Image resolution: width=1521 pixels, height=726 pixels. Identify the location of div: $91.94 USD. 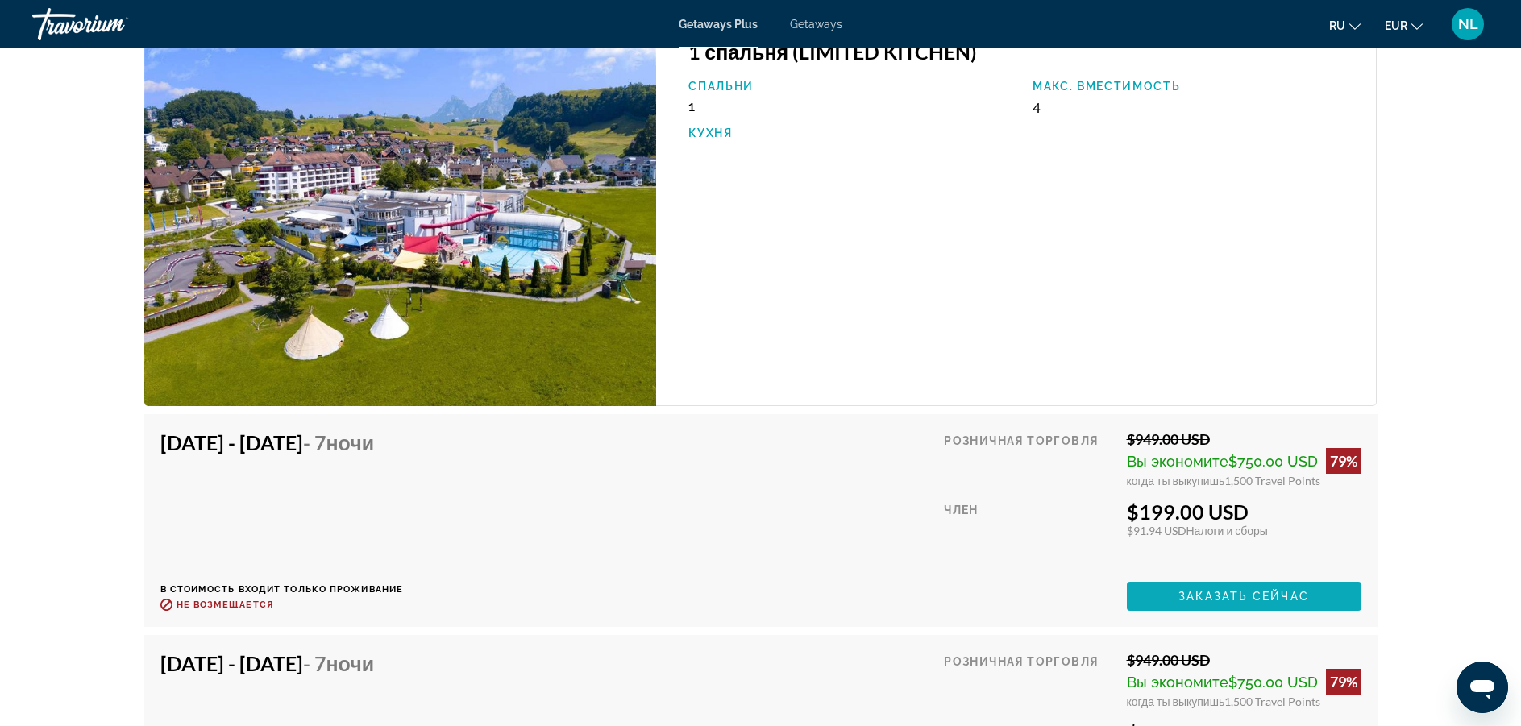
(1243, 530).